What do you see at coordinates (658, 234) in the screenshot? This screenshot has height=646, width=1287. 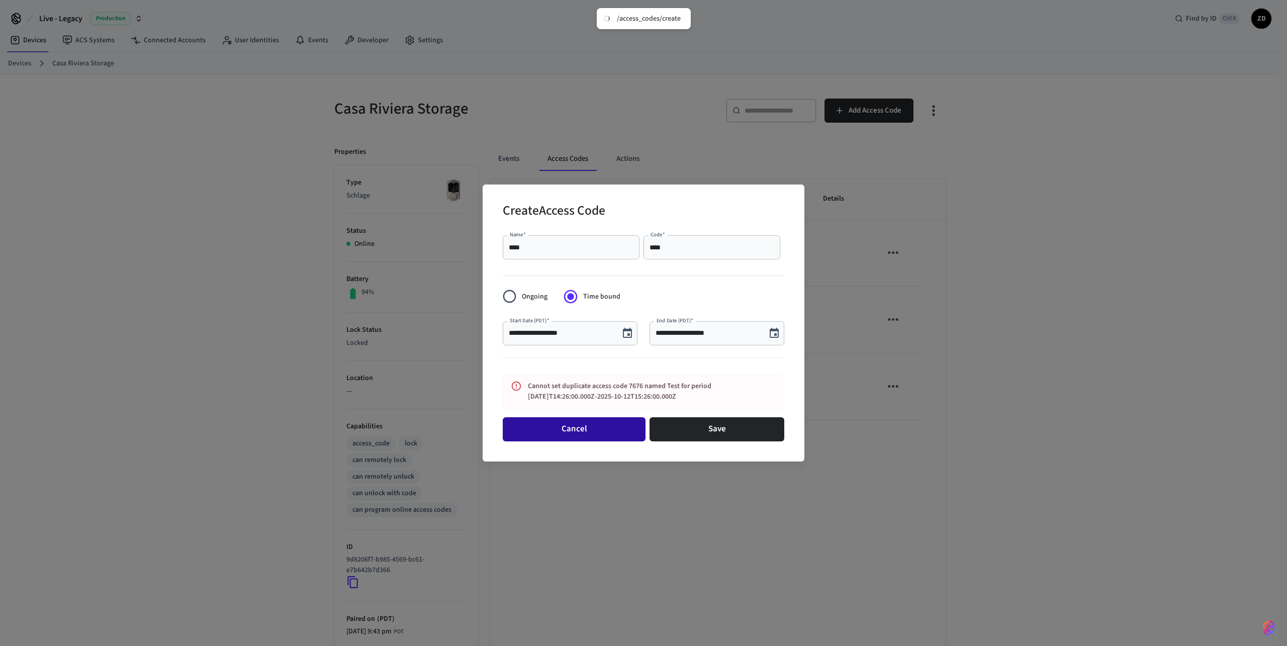 I see `label: Code` at bounding box center [658, 234].